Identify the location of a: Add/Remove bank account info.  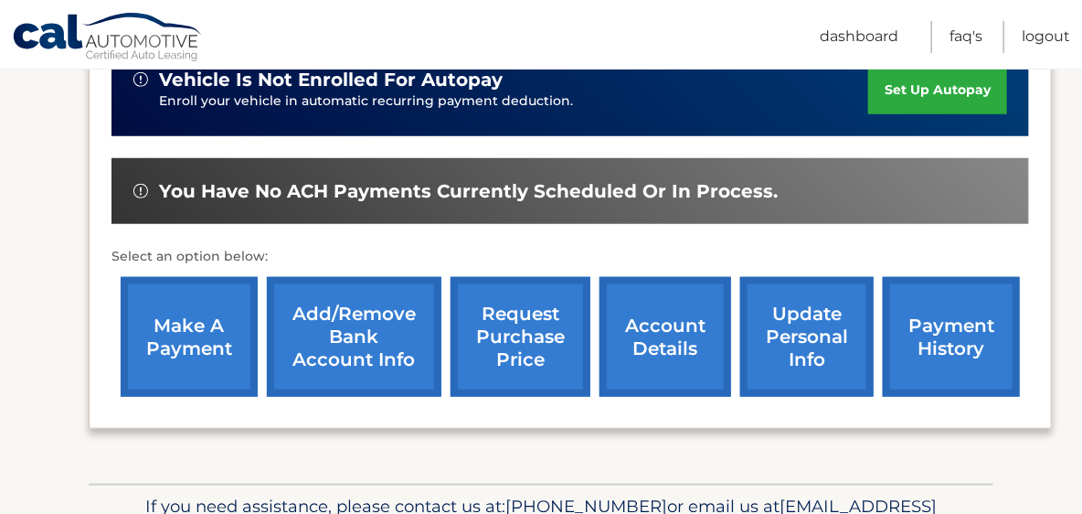
(354, 336).